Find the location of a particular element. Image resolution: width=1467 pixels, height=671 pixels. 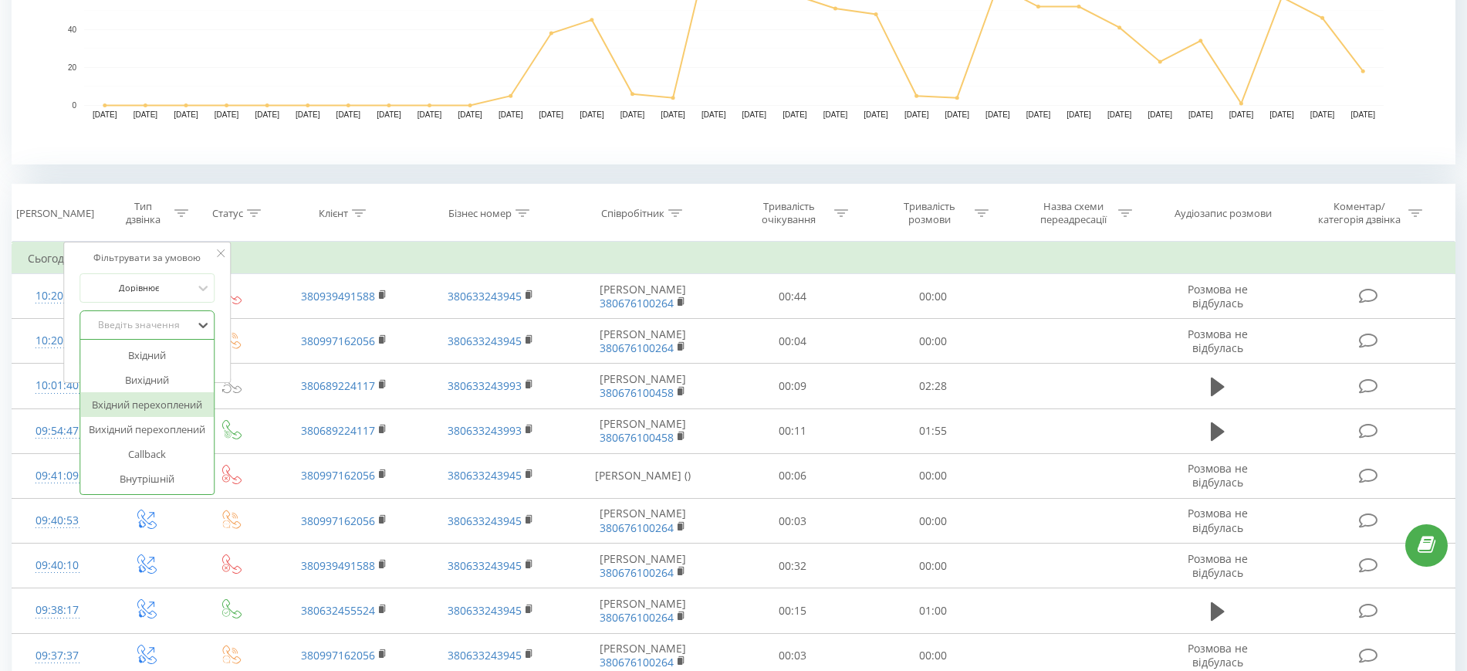

td: 00:11 is located at coordinates (793, 431).